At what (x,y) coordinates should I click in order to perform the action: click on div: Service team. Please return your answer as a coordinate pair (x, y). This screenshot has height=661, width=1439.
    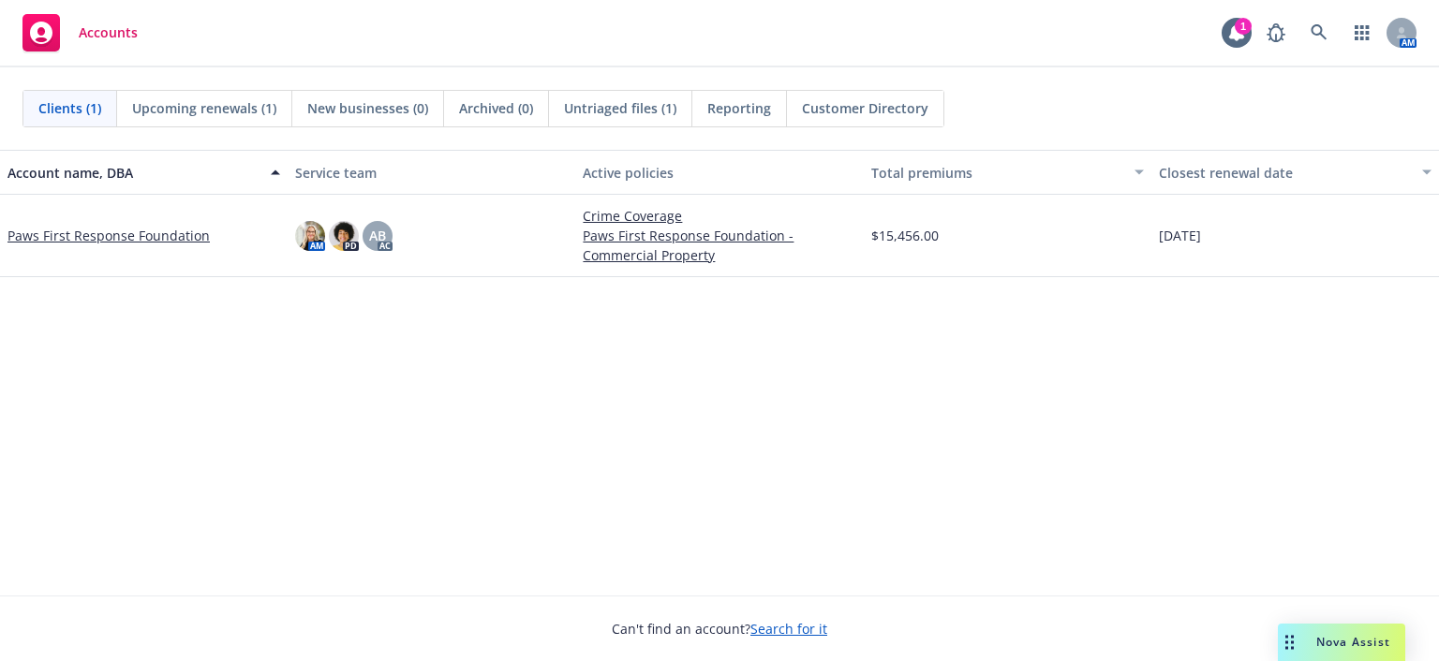
    Looking at the image, I should click on (431, 172).